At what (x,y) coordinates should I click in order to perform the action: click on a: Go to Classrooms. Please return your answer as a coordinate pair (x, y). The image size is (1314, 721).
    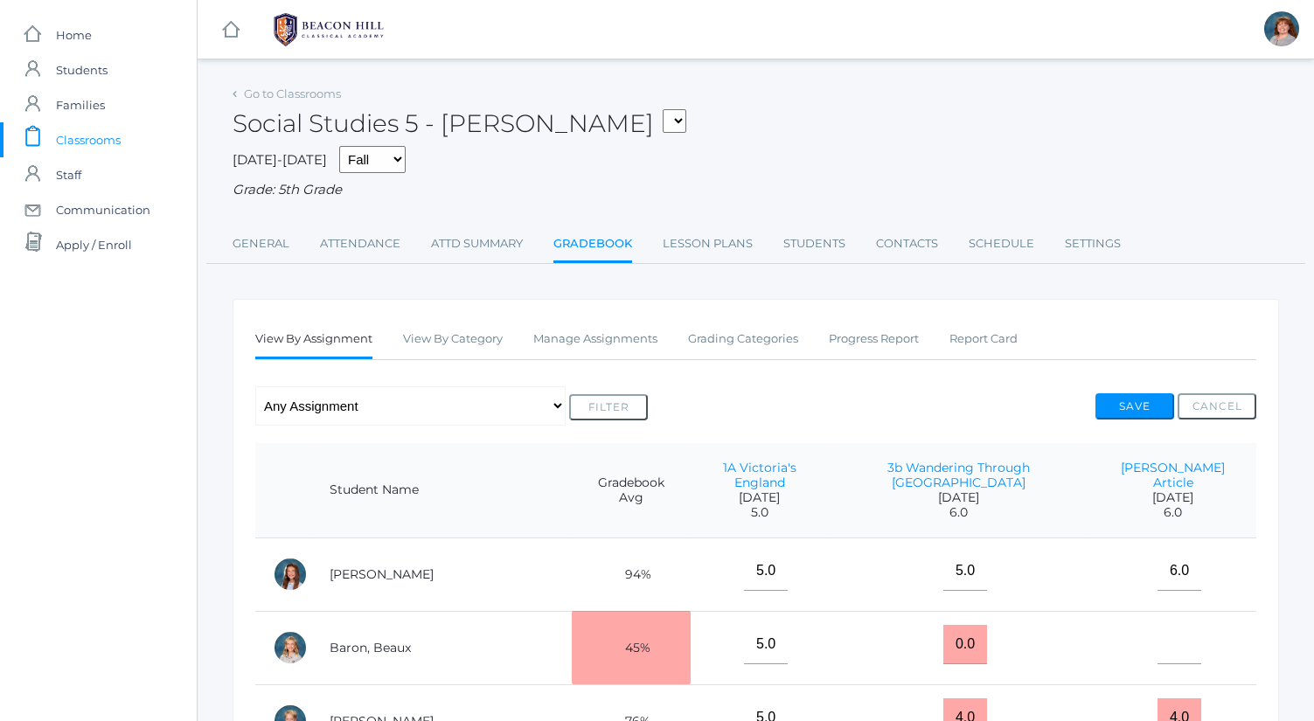
    Looking at the image, I should click on (292, 94).